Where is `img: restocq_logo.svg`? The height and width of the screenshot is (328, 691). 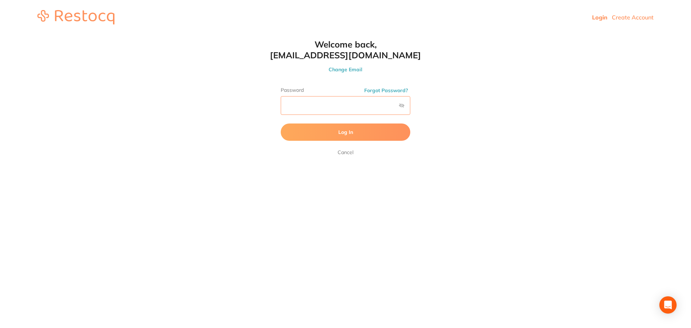
img: restocq_logo.svg is located at coordinates (76, 17).